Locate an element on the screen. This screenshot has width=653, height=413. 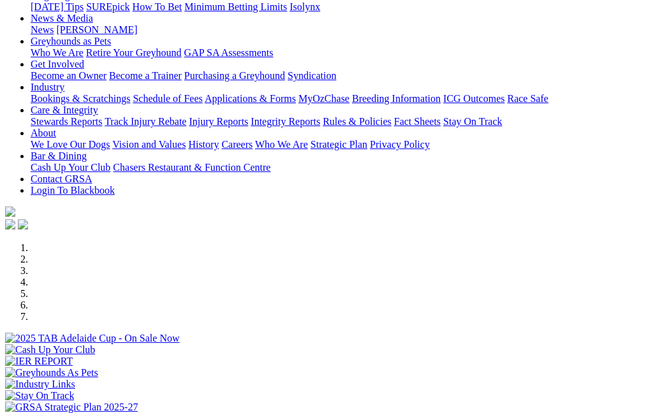
img: 2025 TAB Adelaide Cup - On Sale Now is located at coordinates (92, 339).